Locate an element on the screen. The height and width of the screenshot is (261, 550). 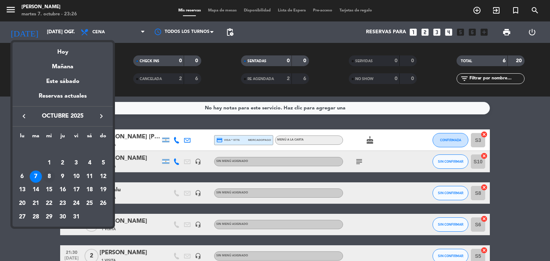
td: 26 de octubre de 2025 is located at coordinates (103, 204).